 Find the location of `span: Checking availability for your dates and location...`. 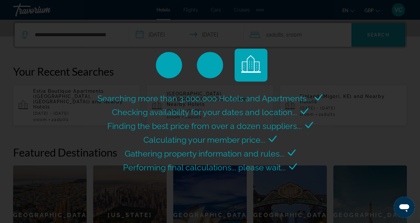

span: Checking availability for your dates and location... is located at coordinates (204, 112).